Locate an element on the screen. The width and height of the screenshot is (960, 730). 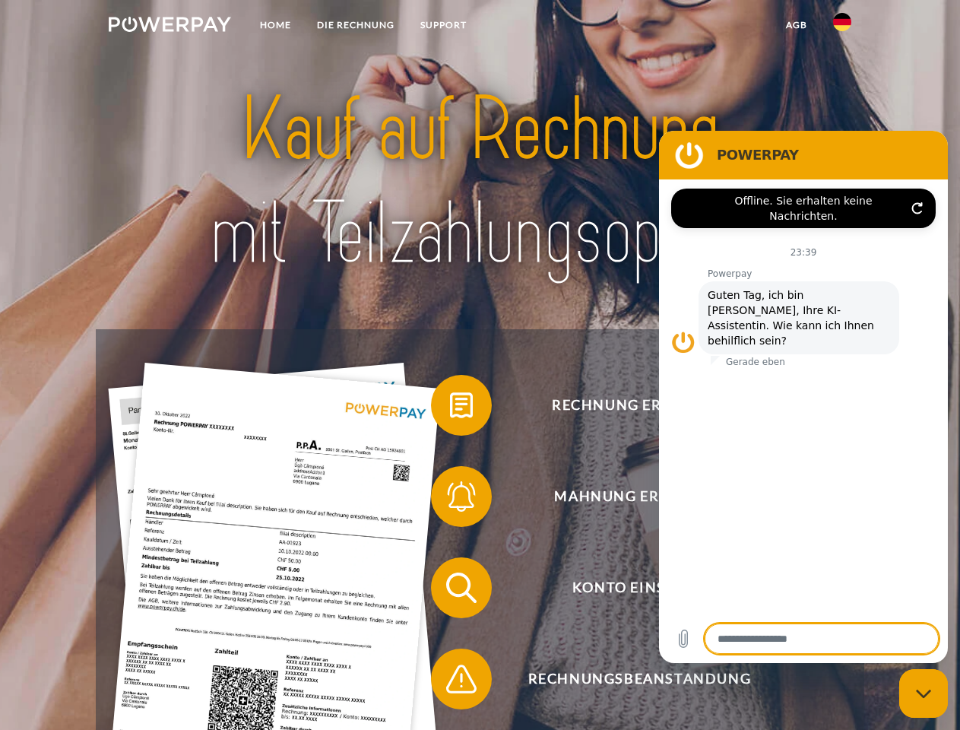
p: Powerpay is located at coordinates (169, 143).